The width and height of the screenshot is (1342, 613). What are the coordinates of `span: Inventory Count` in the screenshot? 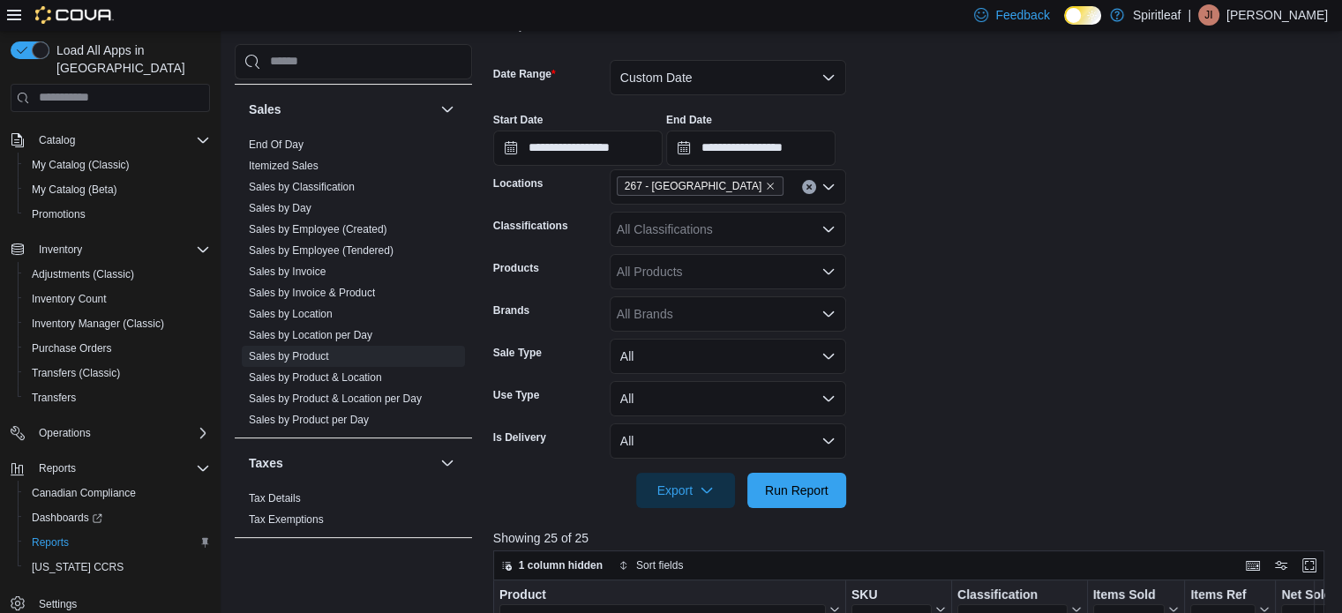 It's located at (69, 299).